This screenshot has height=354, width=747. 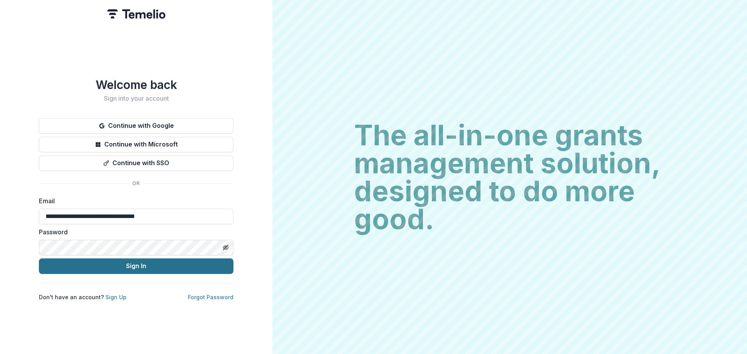 I want to click on h2: Sign into your account, so click(x=136, y=98).